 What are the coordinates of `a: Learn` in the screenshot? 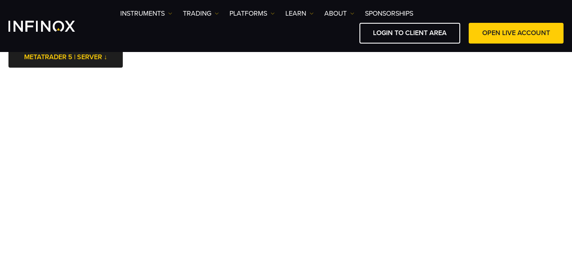 It's located at (299, 14).